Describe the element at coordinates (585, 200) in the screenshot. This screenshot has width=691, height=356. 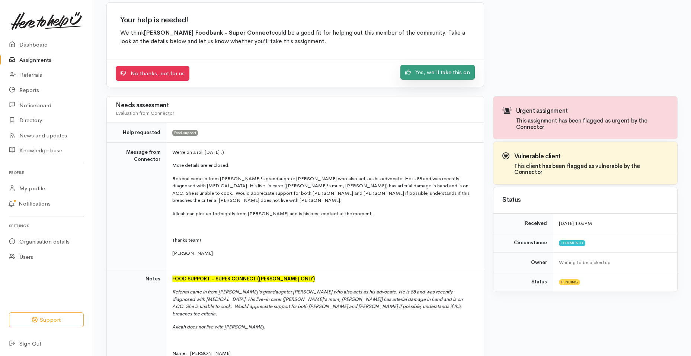
I see `h3: Status` at that location.